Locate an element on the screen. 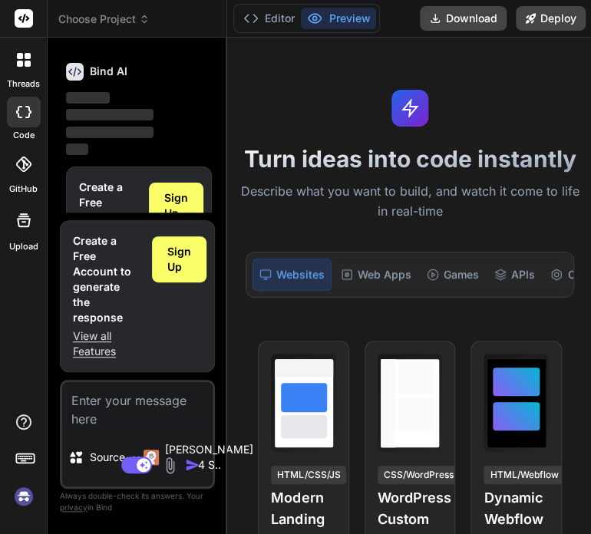 The width and height of the screenshot is (591, 534). img: icon is located at coordinates (193, 465).